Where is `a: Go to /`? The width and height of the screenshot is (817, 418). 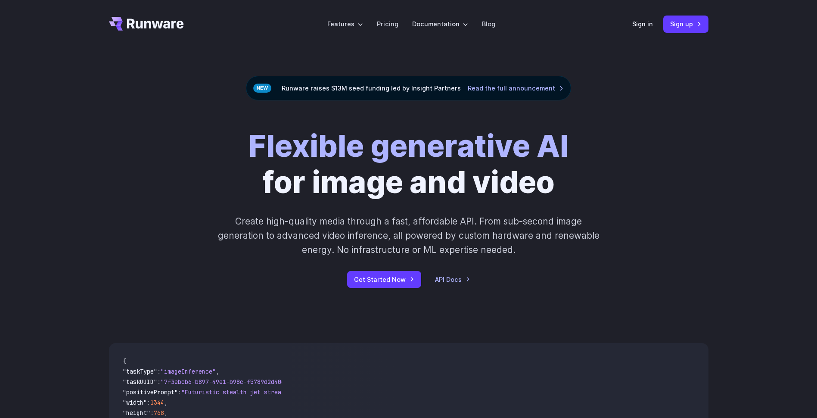
a: Go to / is located at coordinates (146, 24).